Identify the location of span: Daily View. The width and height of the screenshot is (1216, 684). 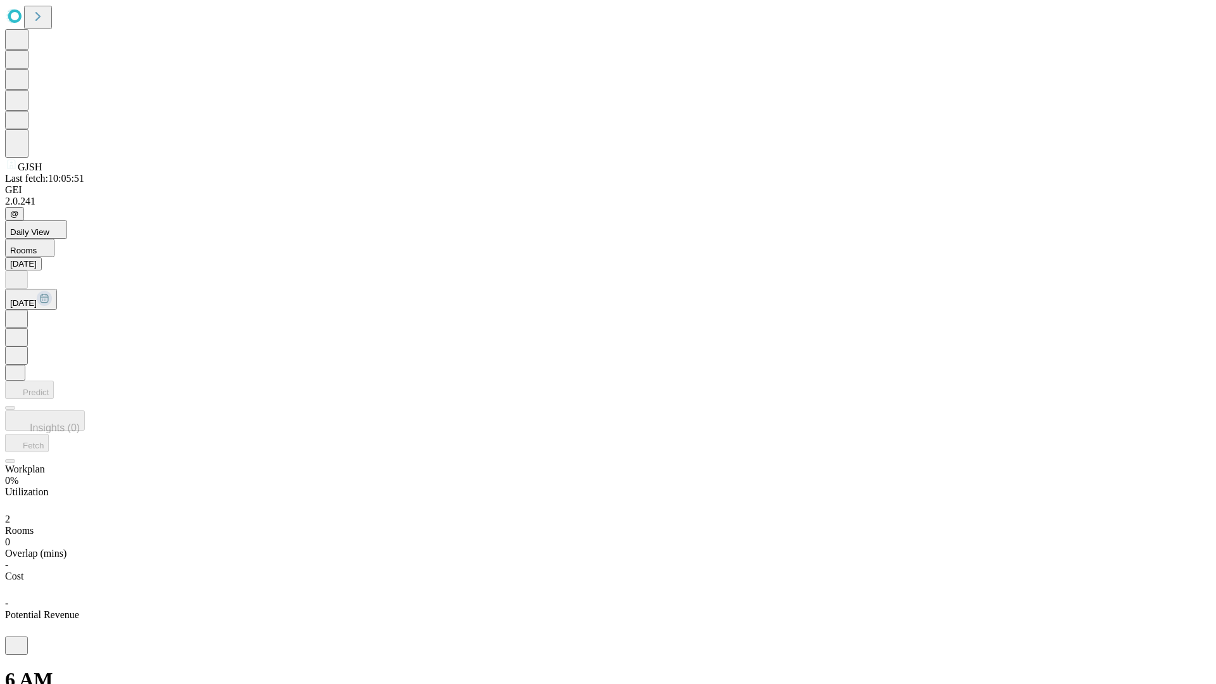
(30, 232).